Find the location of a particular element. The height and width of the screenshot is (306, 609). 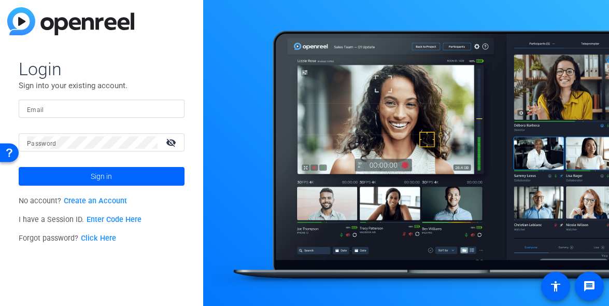

a: Create an Account is located at coordinates (95, 200).